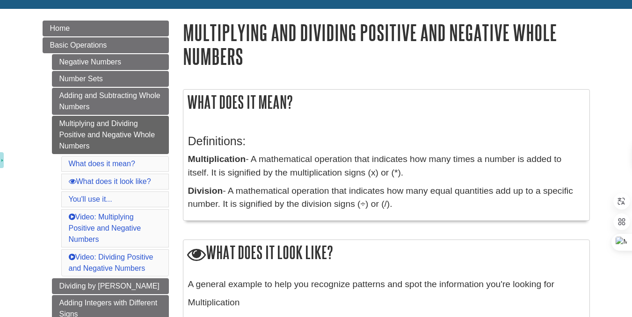  What do you see at coordinates (110, 62) in the screenshot?
I see `a: Negative Numbers` at bounding box center [110, 62].